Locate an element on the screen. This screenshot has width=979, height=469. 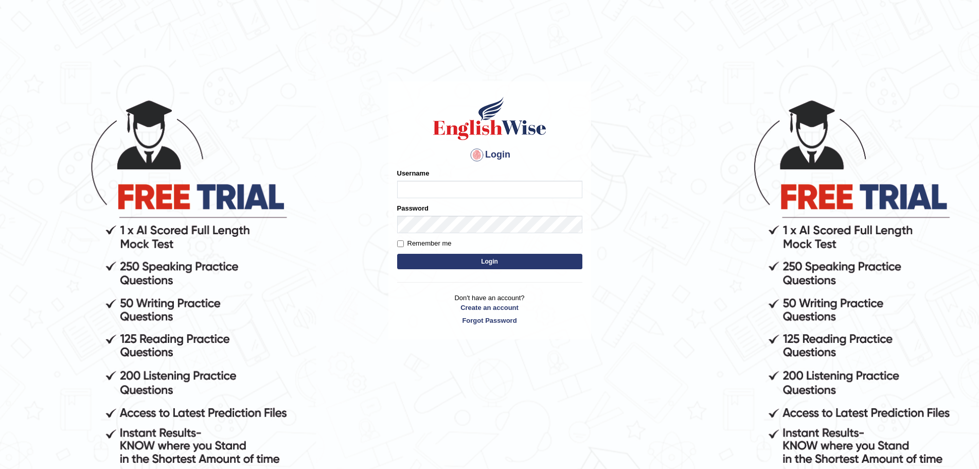
input: Remember me is located at coordinates (400, 243).